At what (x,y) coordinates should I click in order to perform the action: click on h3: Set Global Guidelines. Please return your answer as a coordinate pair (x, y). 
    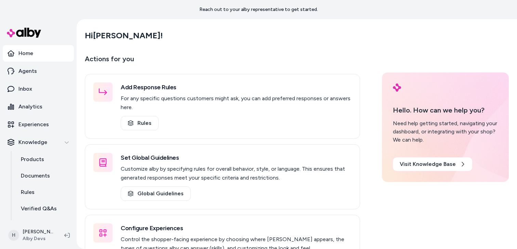
    Looking at the image, I should click on (236, 158).